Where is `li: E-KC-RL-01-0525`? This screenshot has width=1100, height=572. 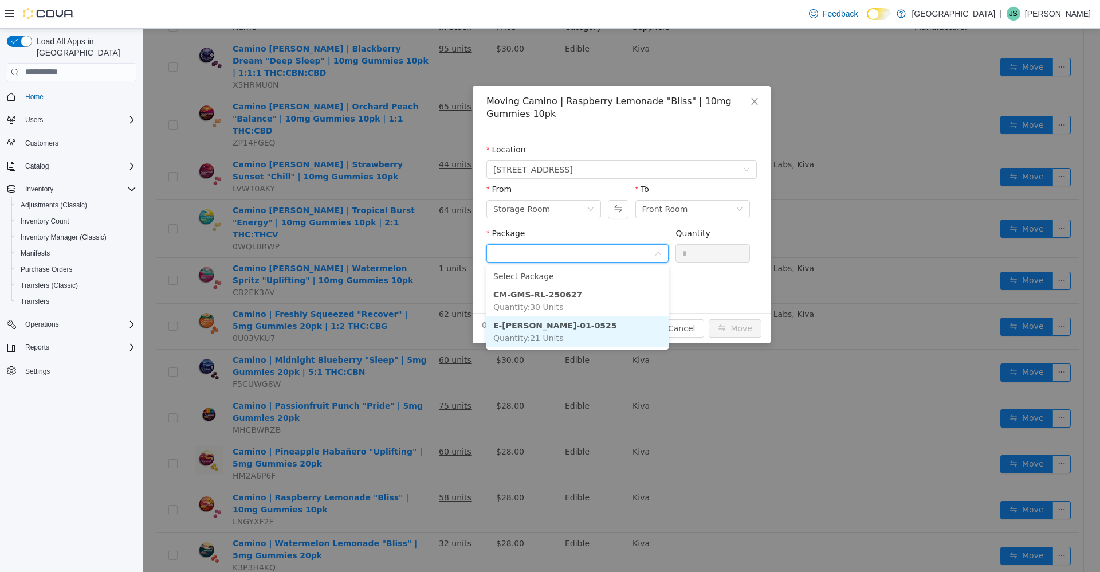 li: E-KC-RL-01-0525 is located at coordinates (434, 303).